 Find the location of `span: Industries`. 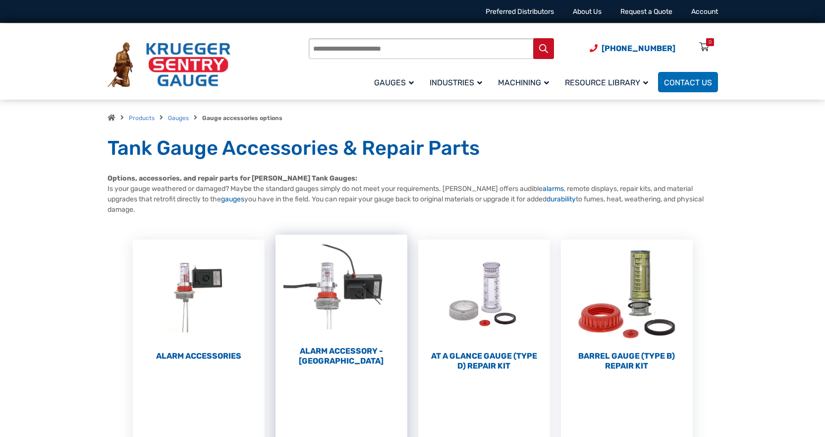

span: Industries is located at coordinates (456, 82).